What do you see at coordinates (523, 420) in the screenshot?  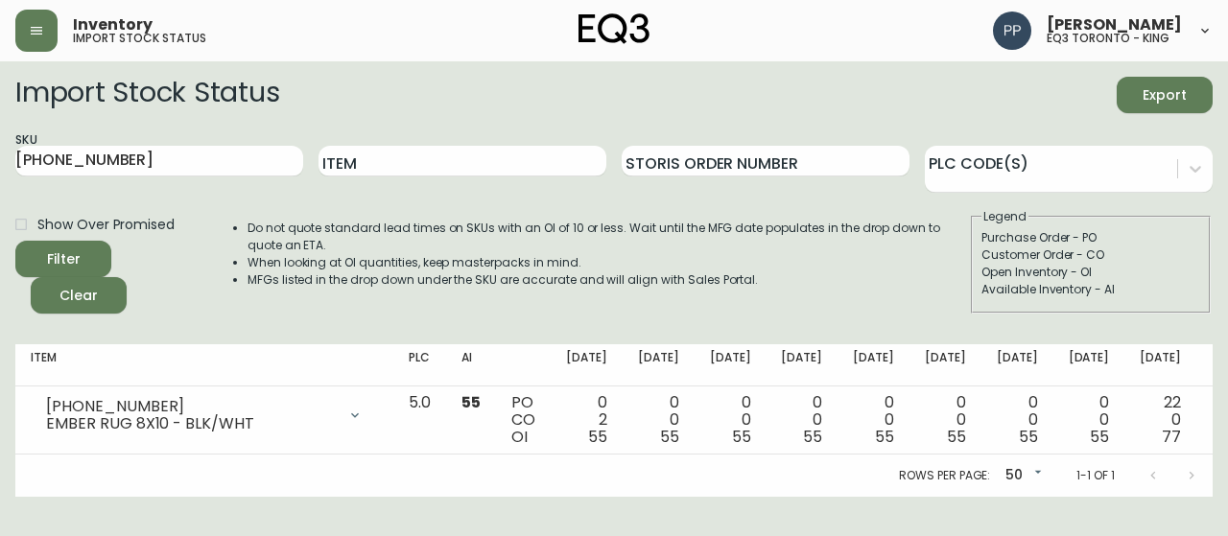 I see `div: PO CO` at bounding box center [523, 420].